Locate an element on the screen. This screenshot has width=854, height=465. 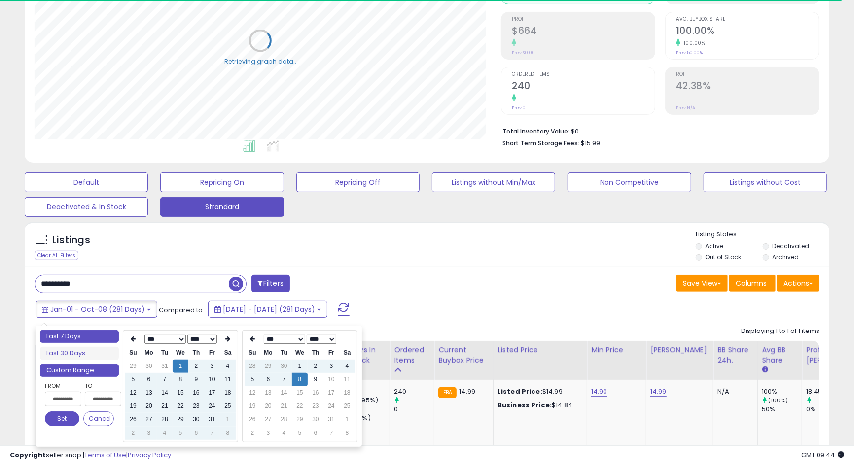
td: 5 is located at coordinates (133, 379).